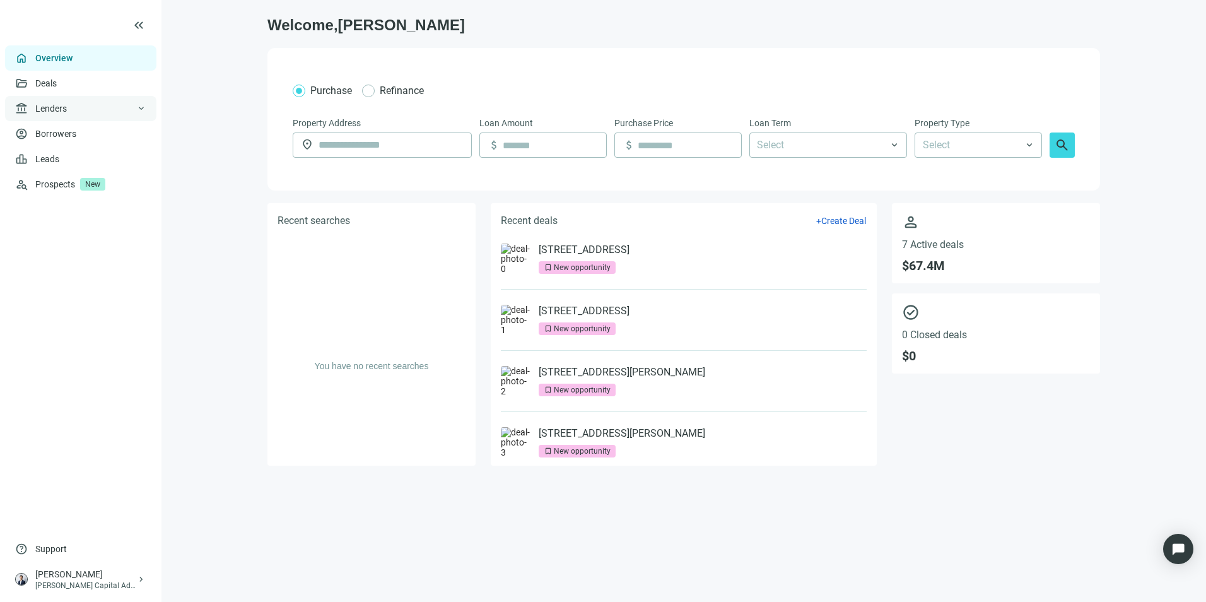  I want to click on img: avatar, so click(21, 579).